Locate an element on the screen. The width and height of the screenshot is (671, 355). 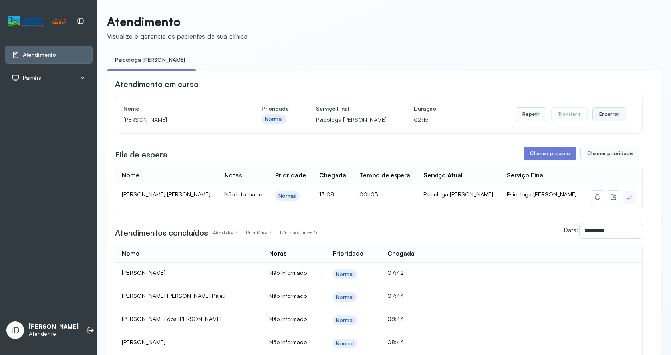
h4: Nome is located at coordinates (179, 109).